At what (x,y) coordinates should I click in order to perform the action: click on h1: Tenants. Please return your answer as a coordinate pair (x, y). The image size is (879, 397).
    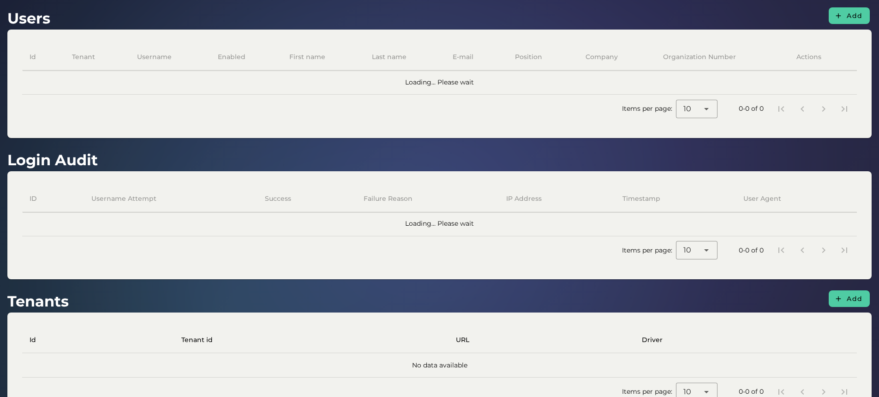
    Looking at the image, I should click on (38, 301).